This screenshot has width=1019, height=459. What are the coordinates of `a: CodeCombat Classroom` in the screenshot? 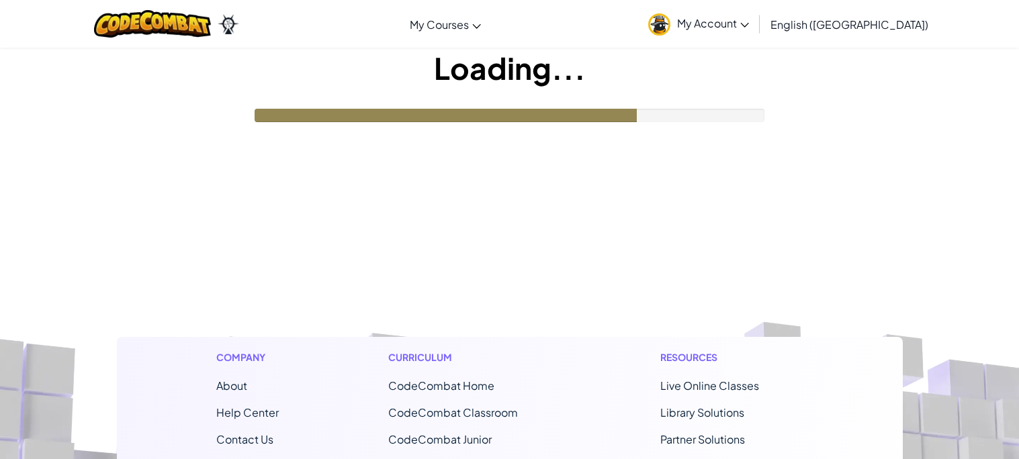 It's located at (453, 412).